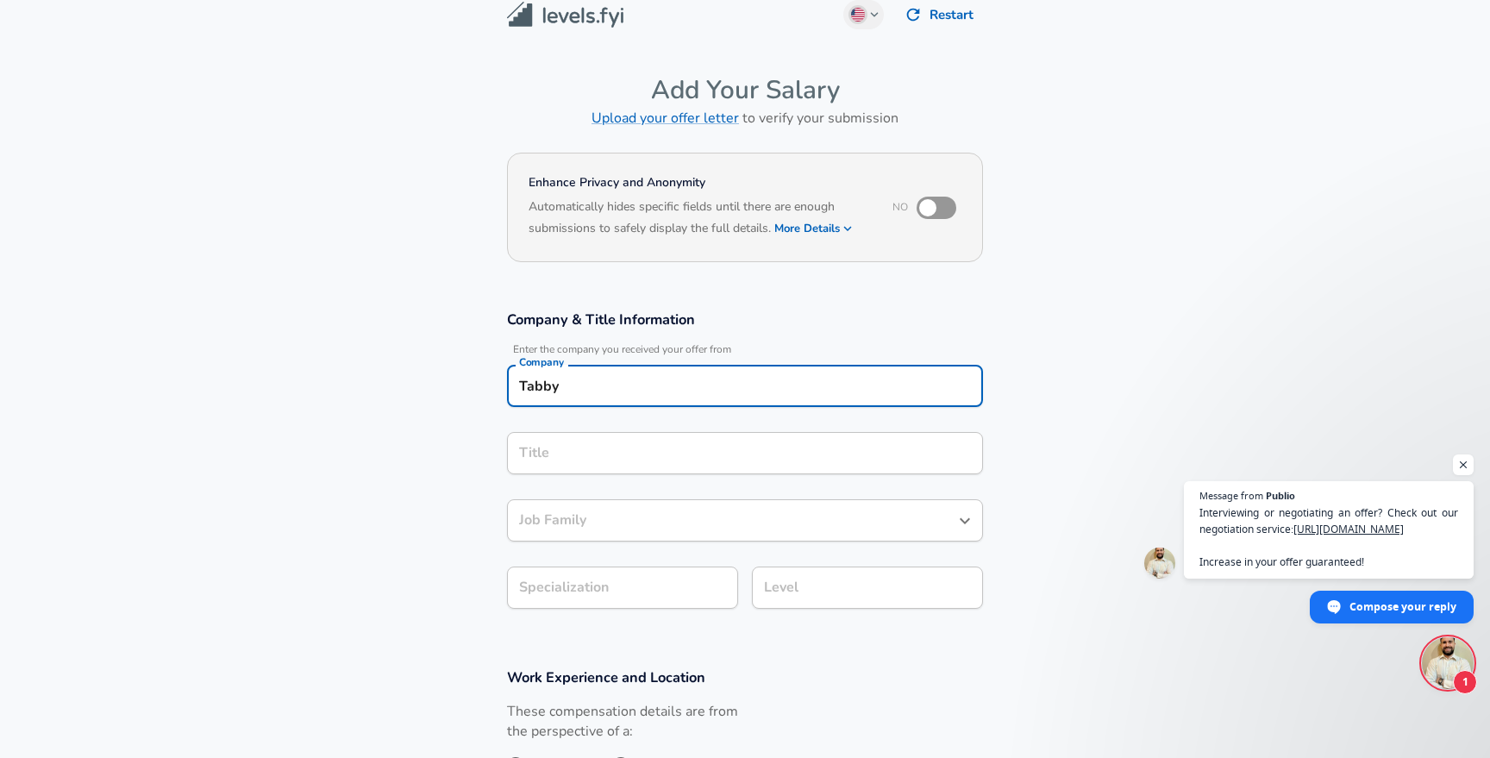 This screenshot has height=758, width=1490. Describe the element at coordinates (541, 362) in the screenshot. I see `label: Company` at that location.